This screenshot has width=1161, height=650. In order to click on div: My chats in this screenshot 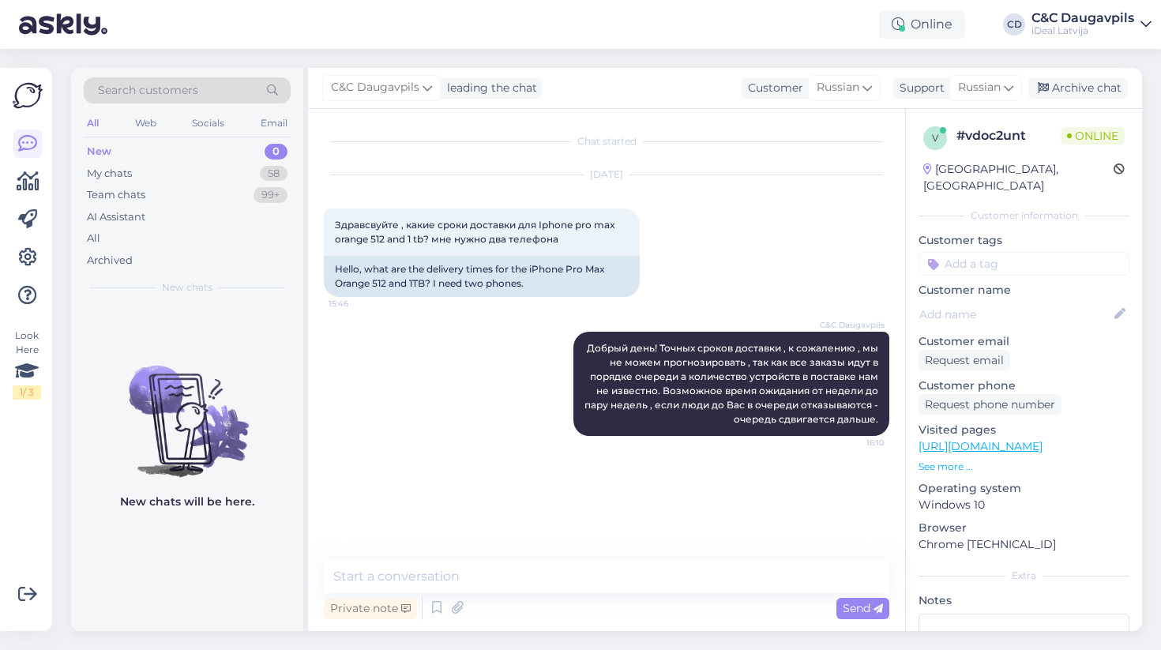, I will do `click(109, 174)`.